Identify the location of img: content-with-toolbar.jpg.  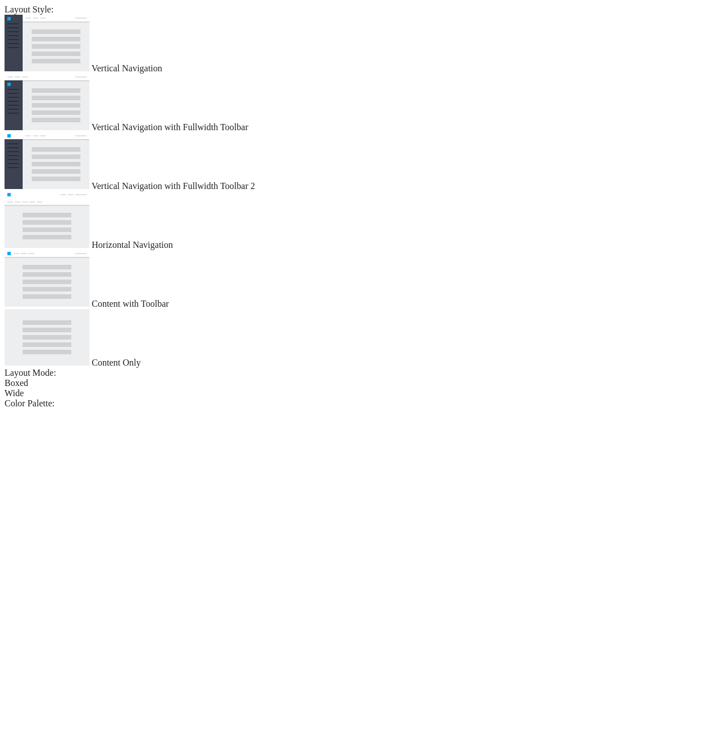
(47, 279).